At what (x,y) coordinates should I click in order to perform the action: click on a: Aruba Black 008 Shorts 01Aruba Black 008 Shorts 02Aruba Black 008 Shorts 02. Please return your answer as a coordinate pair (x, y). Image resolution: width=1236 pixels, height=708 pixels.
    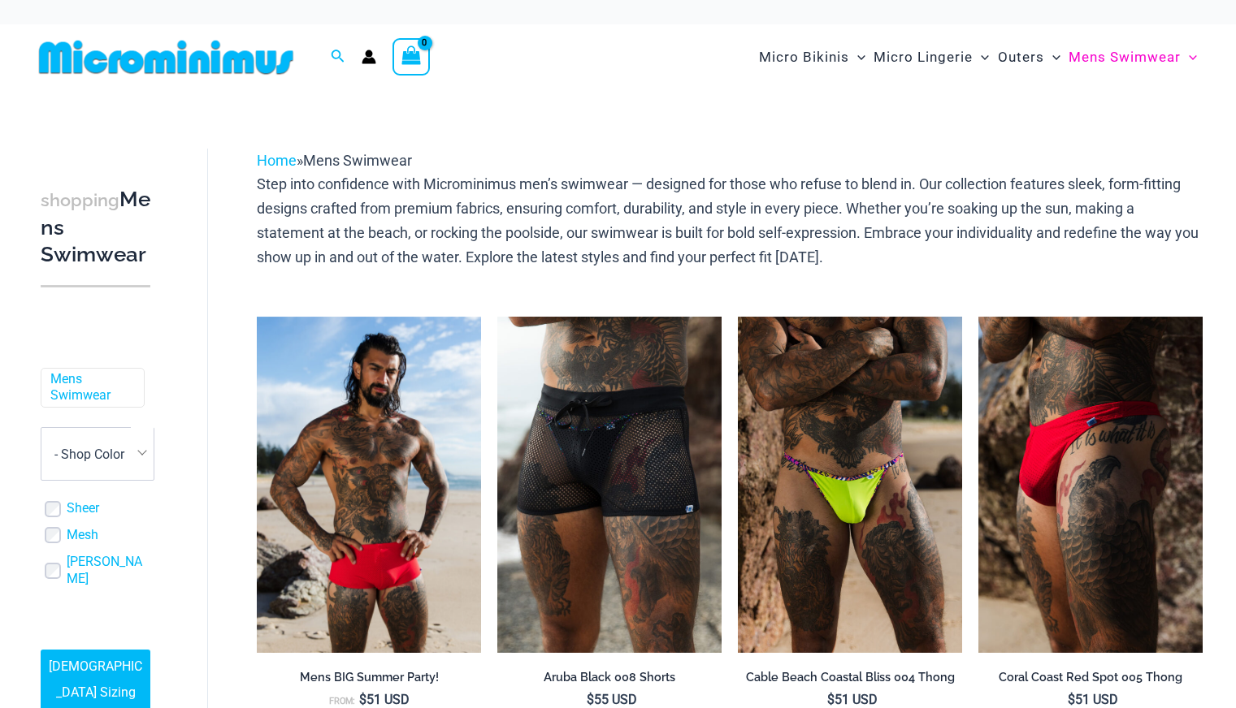
    Looking at the image, I should click on (609, 485).